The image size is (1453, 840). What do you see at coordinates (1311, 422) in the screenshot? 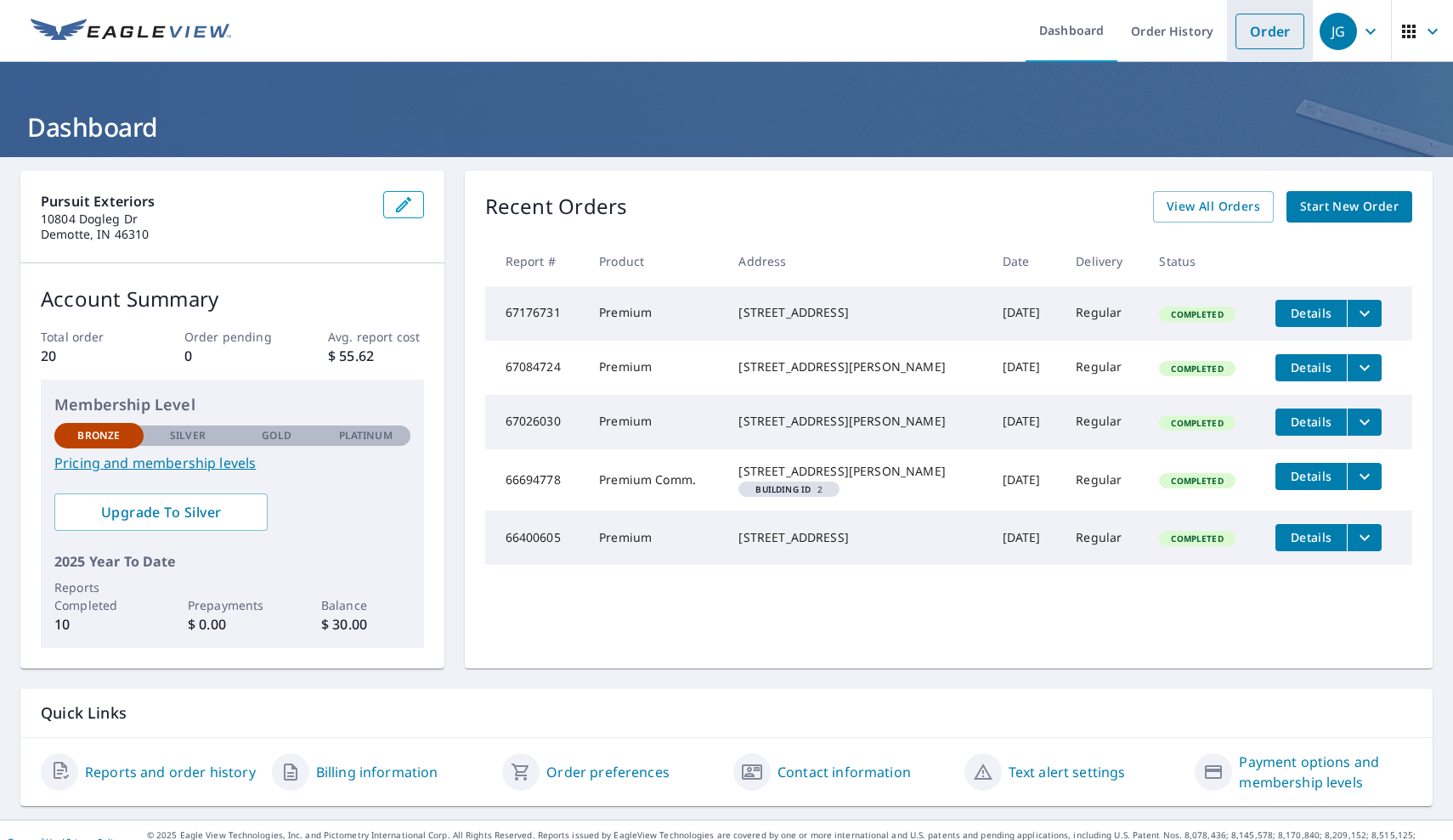
I see `button: detailsBtn-67026030` at bounding box center [1311, 422].